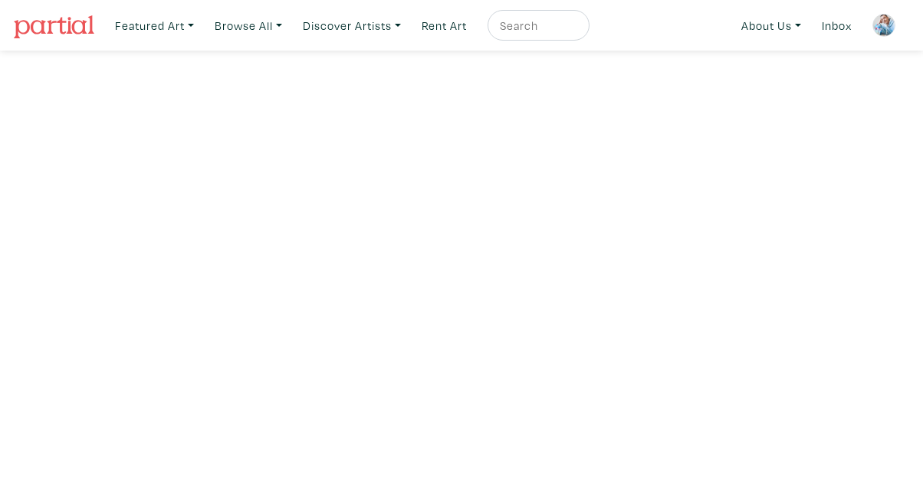  What do you see at coordinates (444, 25) in the screenshot?
I see `a: Rent Art` at bounding box center [444, 25].